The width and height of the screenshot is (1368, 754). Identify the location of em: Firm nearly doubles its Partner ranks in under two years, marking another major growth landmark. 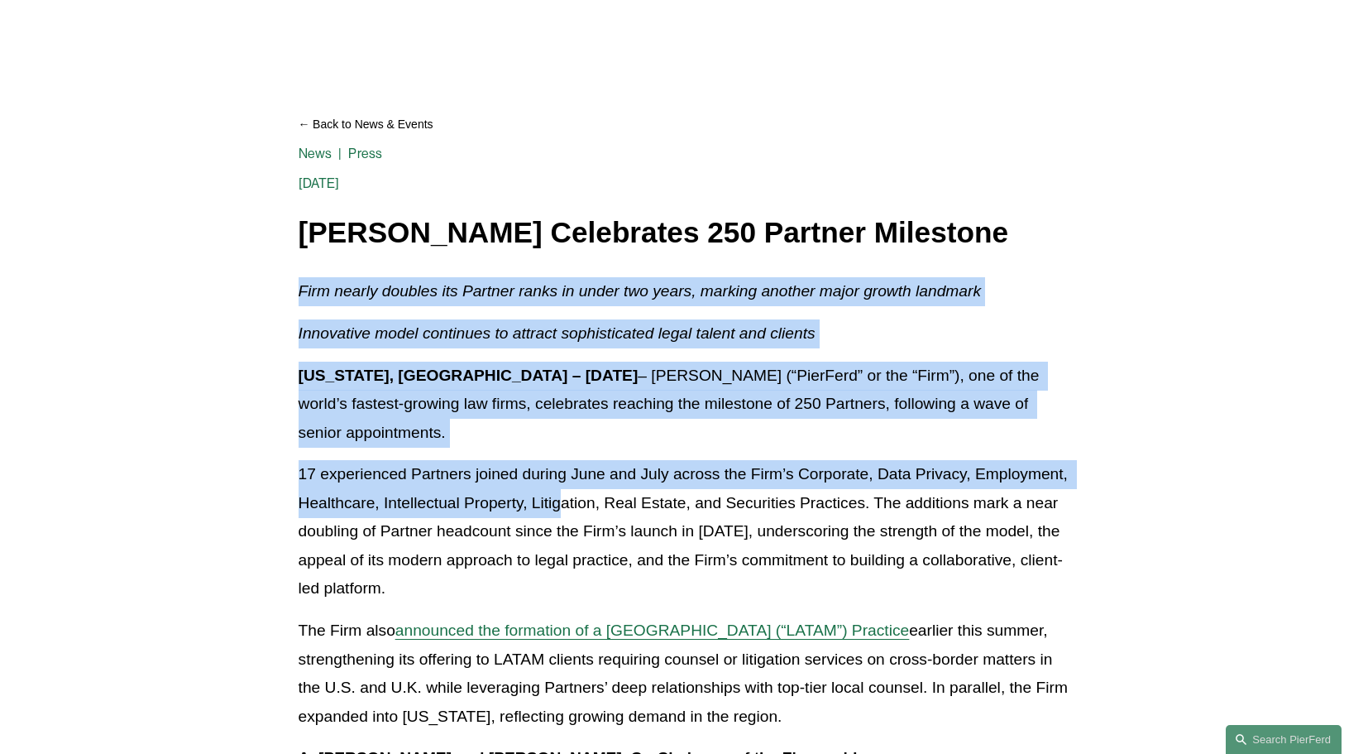
(639, 290).